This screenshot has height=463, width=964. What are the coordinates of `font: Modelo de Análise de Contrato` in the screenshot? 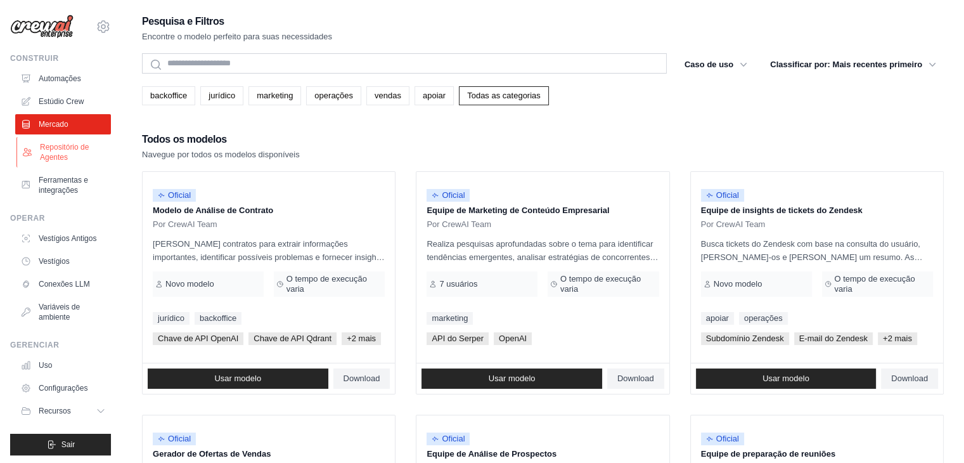 It's located at (213, 210).